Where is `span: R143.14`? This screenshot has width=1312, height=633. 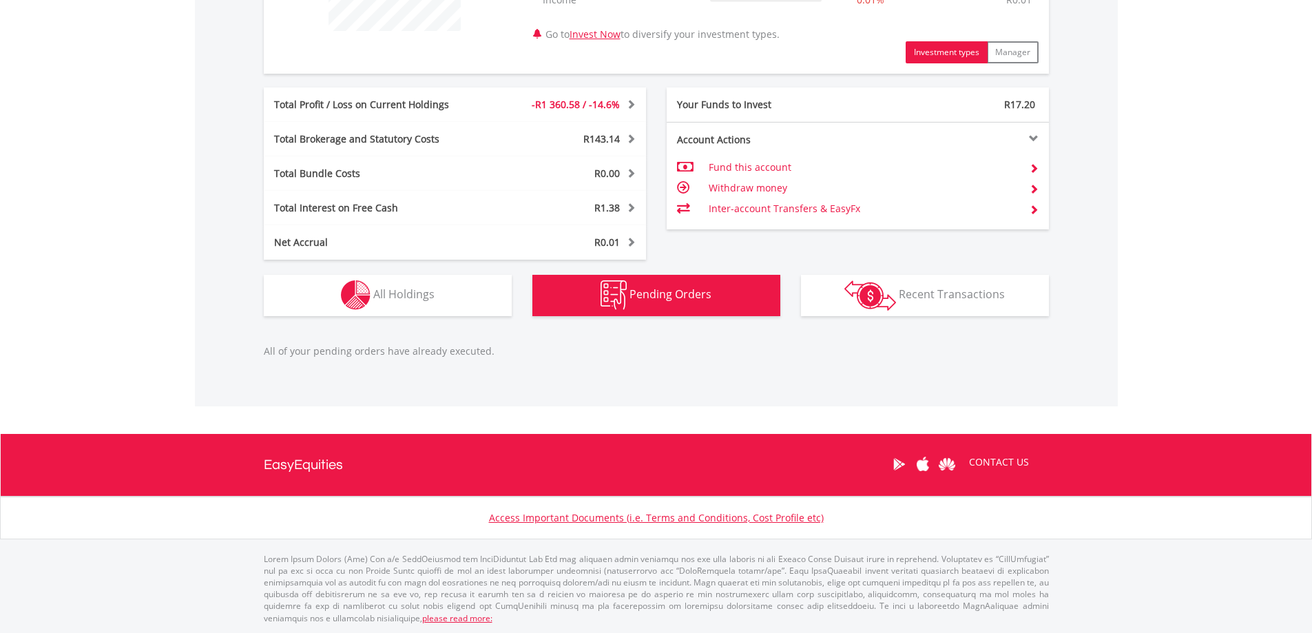 span: R143.14 is located at coordinates (601, 138).